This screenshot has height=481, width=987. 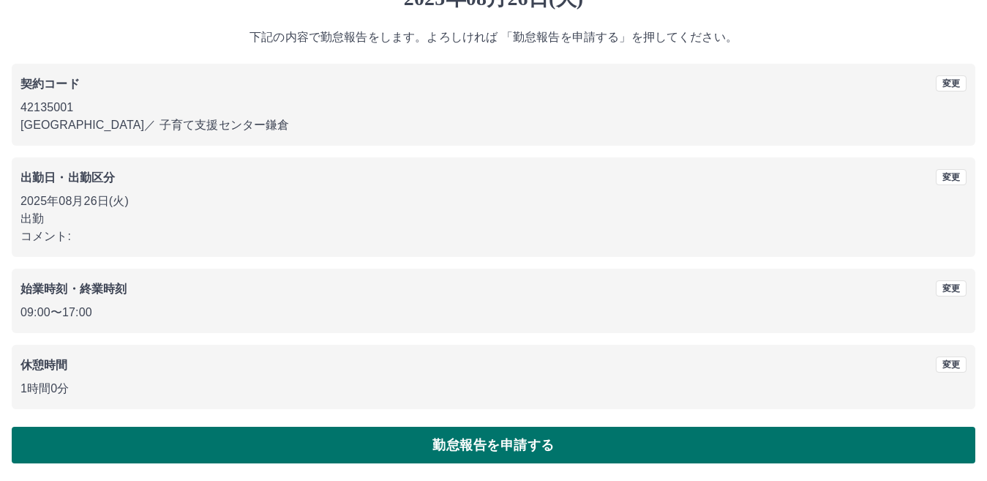 What do you see at coordinates (50, 83) in the screenshot?
I see `b: 契約コード` at bounding box center [50, 83].